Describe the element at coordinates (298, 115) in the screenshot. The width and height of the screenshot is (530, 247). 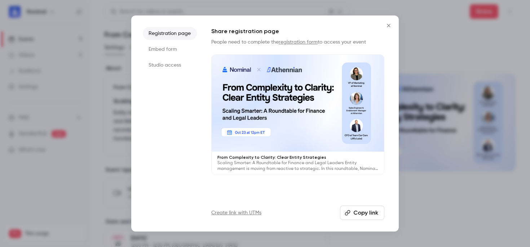
I see `a: From Complexity to Clarity: Clear Entity StrategiesScaling Smarter: A Roundtable for Finance and ...` at that location.